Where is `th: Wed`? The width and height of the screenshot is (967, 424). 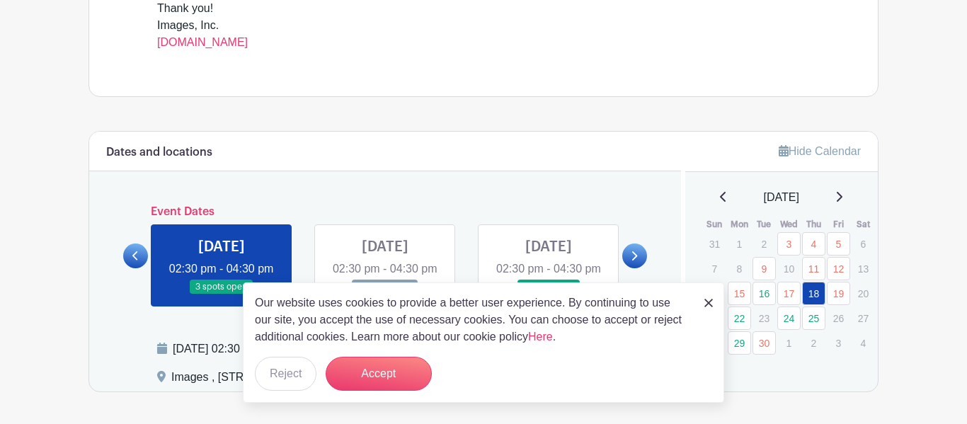
th: Wed is located at coordinates (789, 225).